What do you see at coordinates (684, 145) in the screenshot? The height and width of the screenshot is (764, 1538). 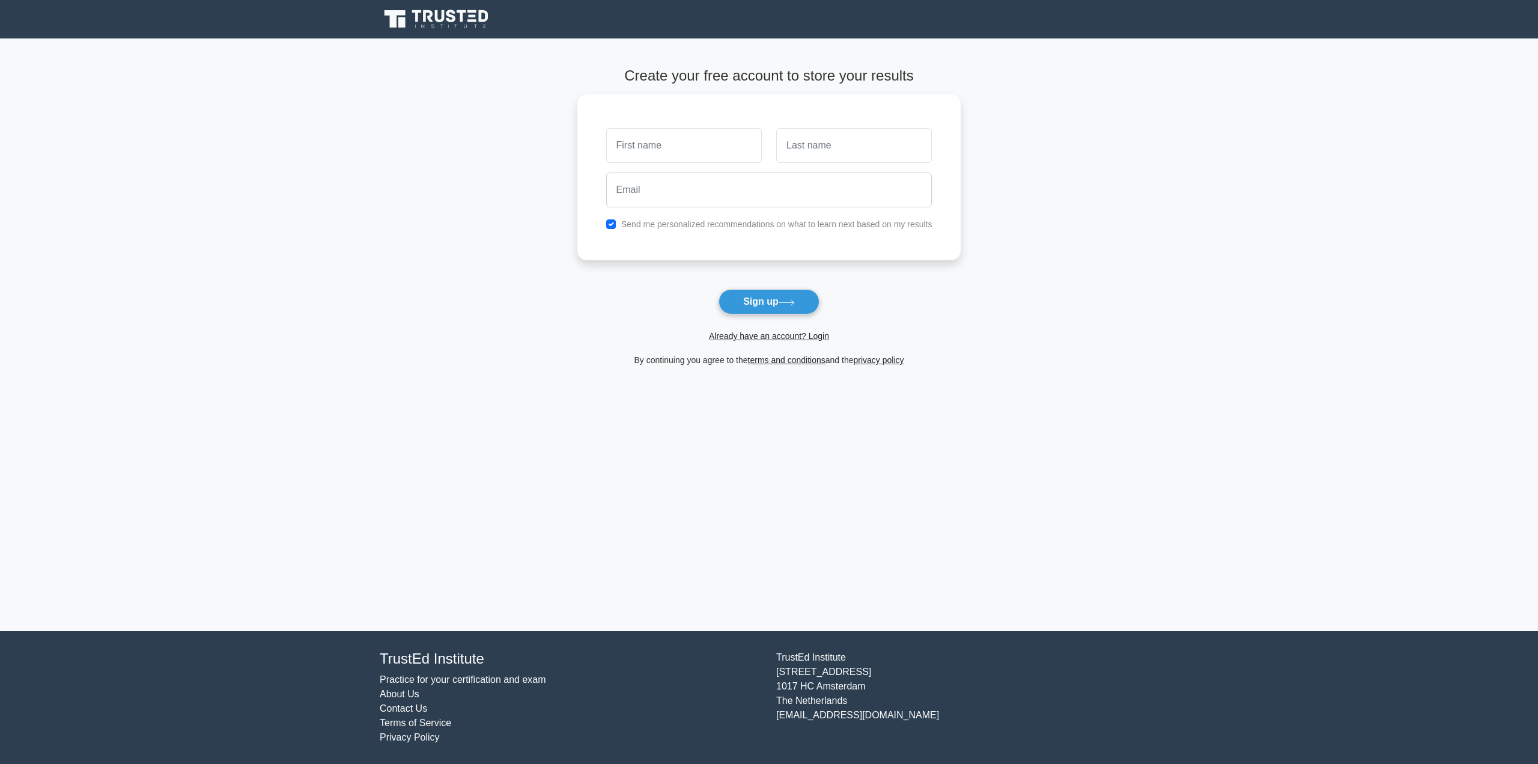 I see `input: First name` at bounding box center [684, 145].